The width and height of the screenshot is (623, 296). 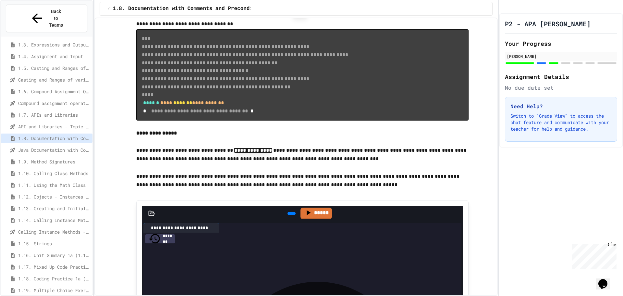 I want to click on span: Compound assignment operators - Quiz, so click(x=54, y=103).